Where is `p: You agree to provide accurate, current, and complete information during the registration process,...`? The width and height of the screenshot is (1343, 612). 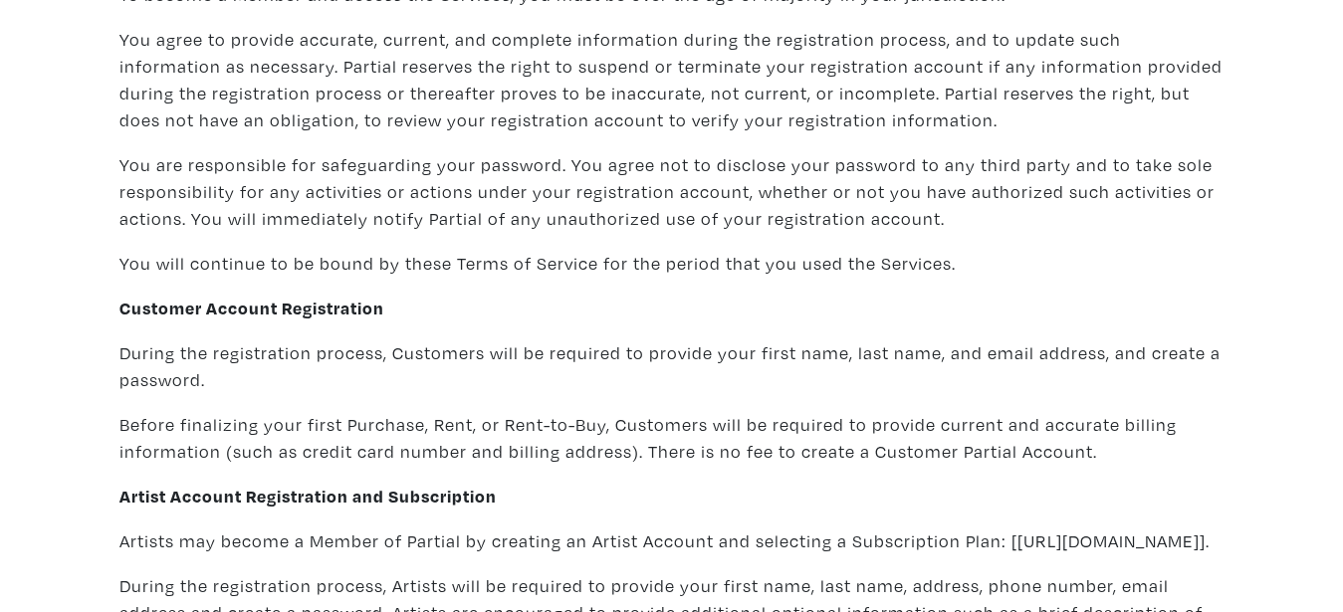
p: You agree to provide accurate, current, and complete information during the registration process,... is located at coordinates (672, 80).